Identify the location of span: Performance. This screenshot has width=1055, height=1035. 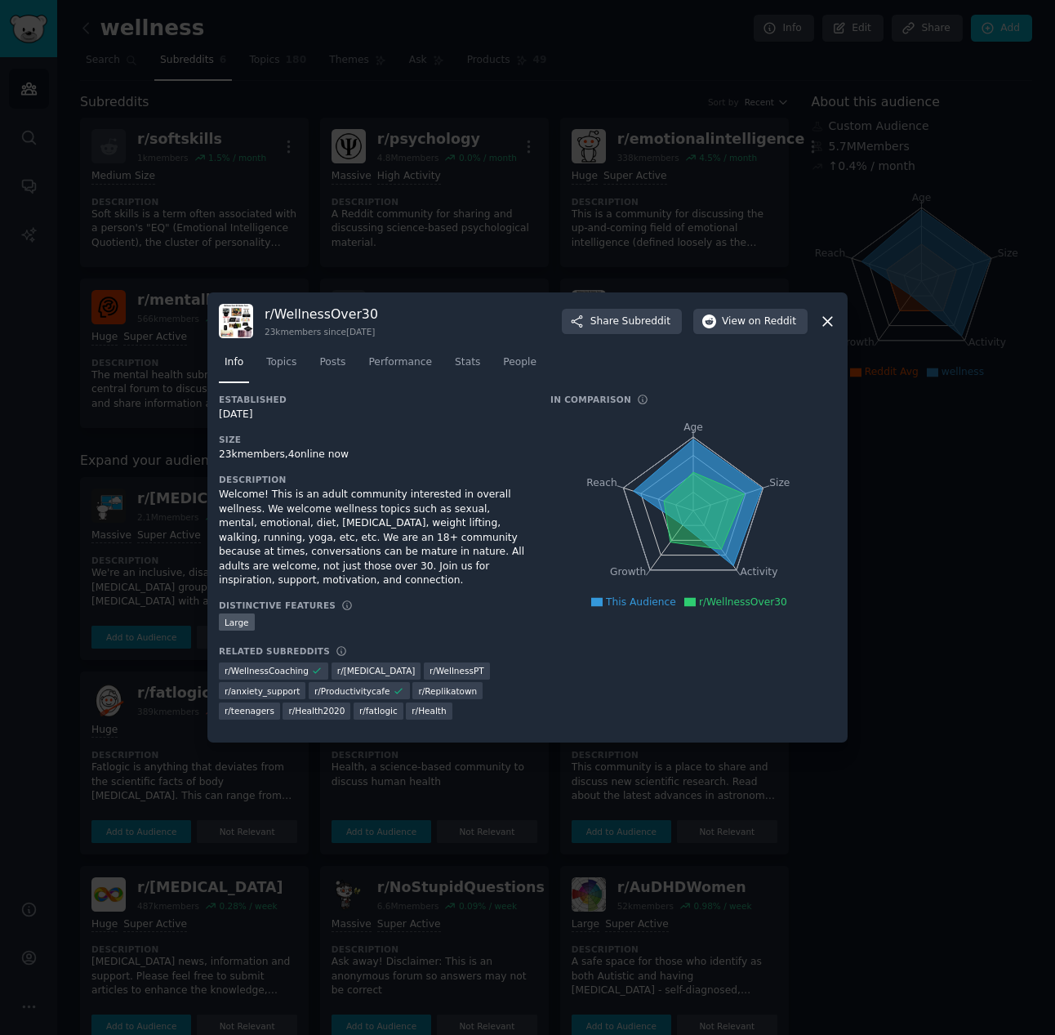
(400, 363).